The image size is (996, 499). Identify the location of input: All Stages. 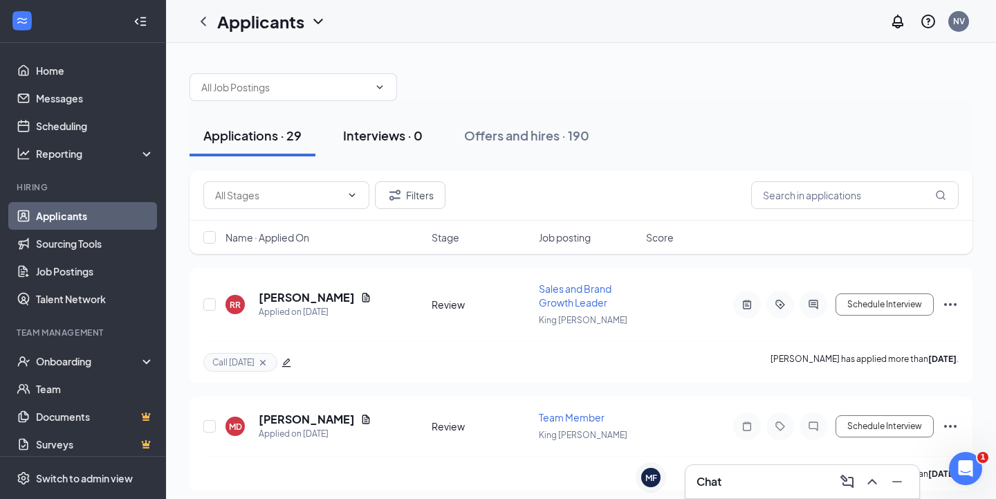
(278, 195).